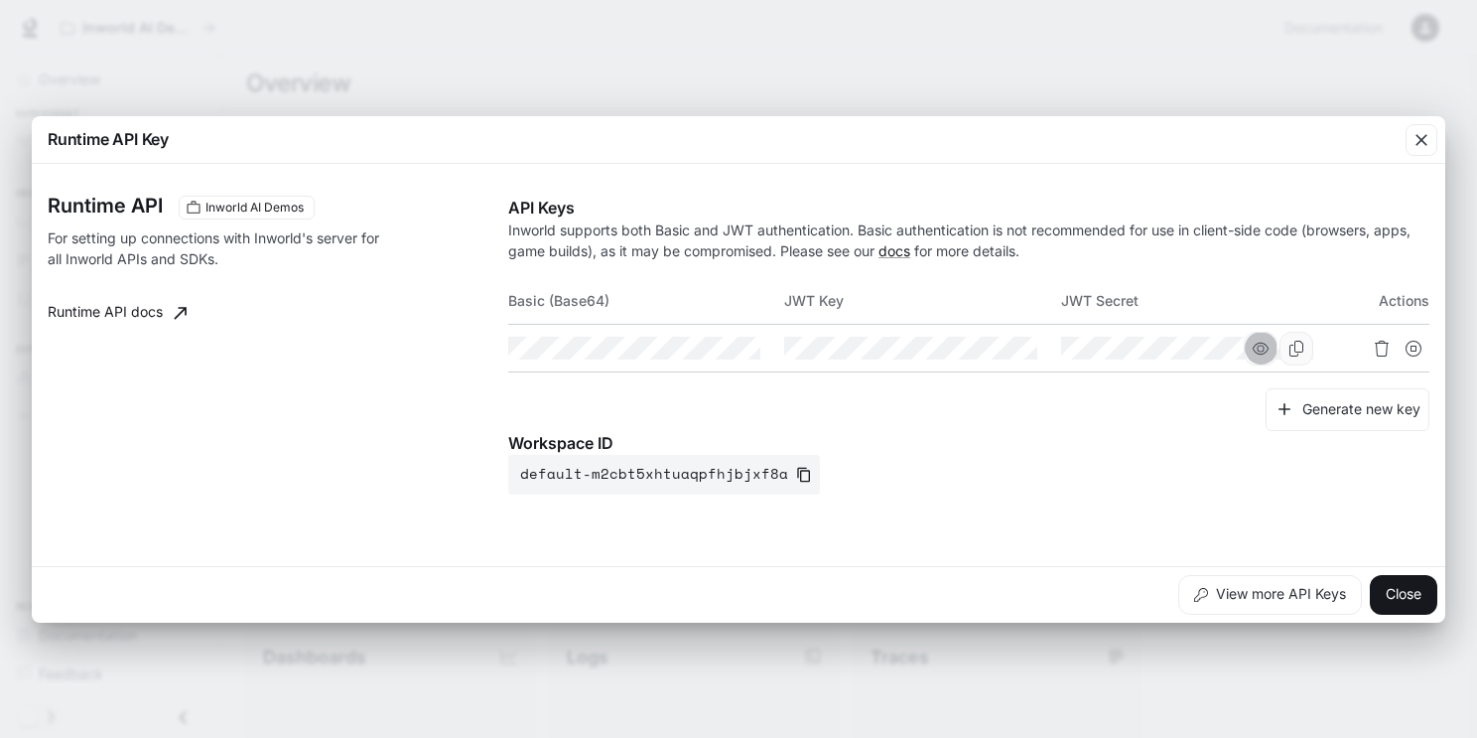  Describe the element at coordinates (1382, 349) in the screenshot. I see `button: Delete API key` at that location.